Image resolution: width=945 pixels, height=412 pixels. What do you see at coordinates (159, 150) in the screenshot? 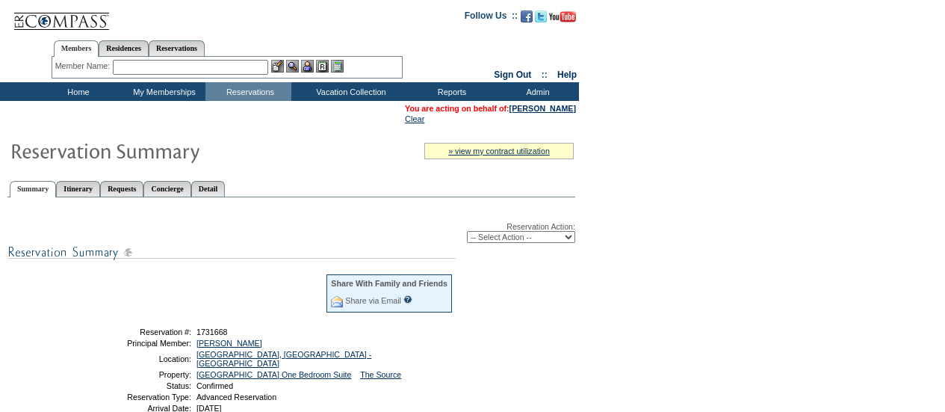
I see `img: Reservaton Summary` at bounding box center [159, 150].